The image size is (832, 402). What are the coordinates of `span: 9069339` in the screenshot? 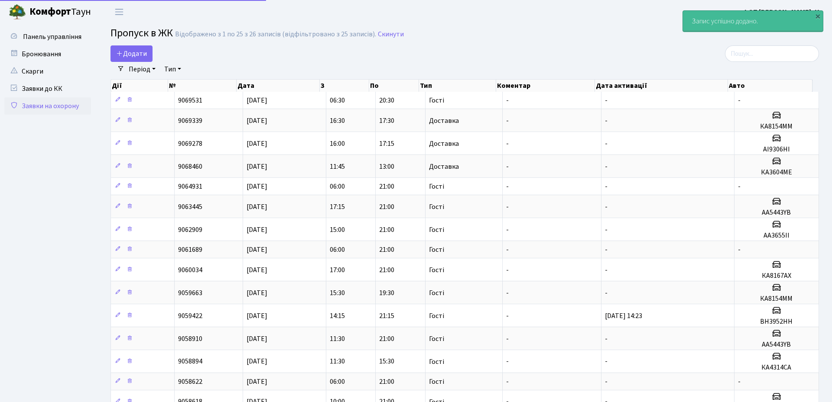 It's located at (190, 121).